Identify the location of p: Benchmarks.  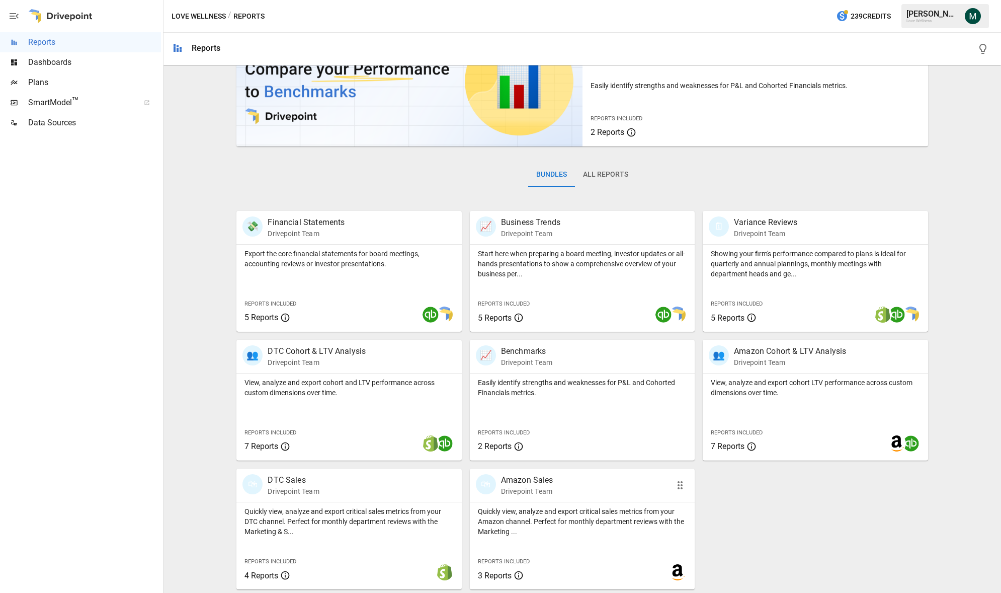
(527, 351).